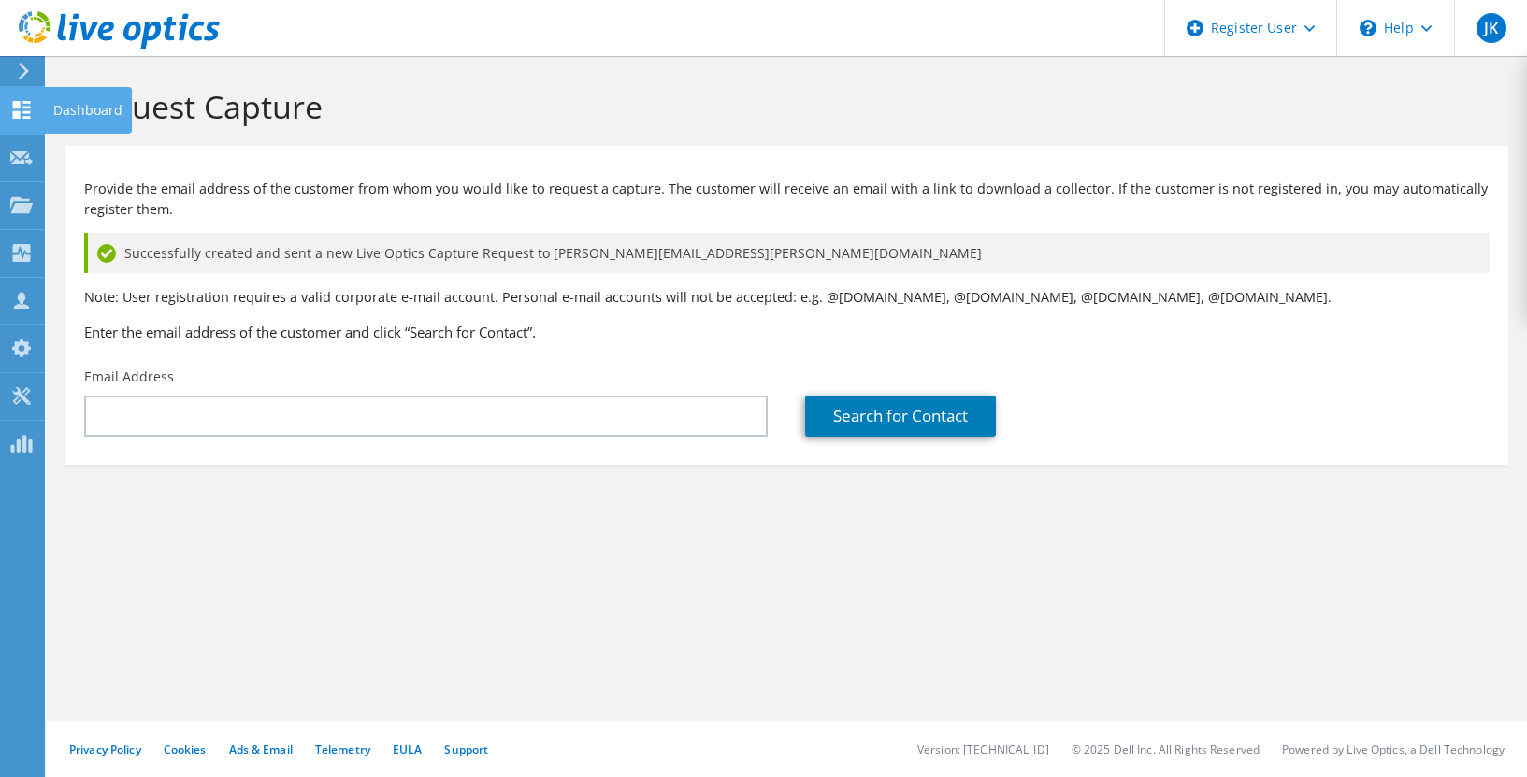 The width and height of the screenshot is (1527, 777). I want to click on h3: Enter the email address of the customer and click “Search for Contact”., so click(786, 332).